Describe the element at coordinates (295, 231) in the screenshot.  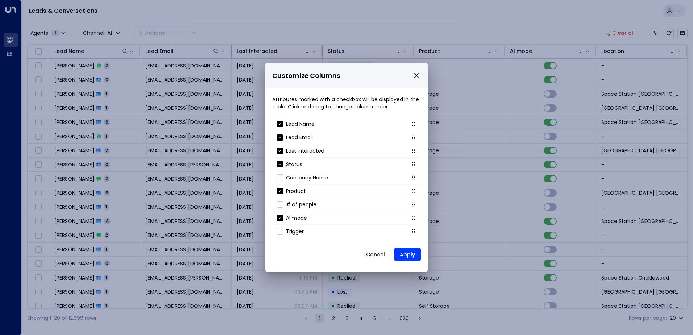
I see `p: Trigger` at that location.